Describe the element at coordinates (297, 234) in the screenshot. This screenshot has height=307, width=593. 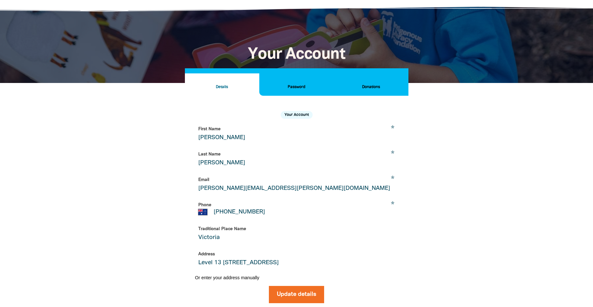
I see `input: What First Nations country are you on?` at that location.